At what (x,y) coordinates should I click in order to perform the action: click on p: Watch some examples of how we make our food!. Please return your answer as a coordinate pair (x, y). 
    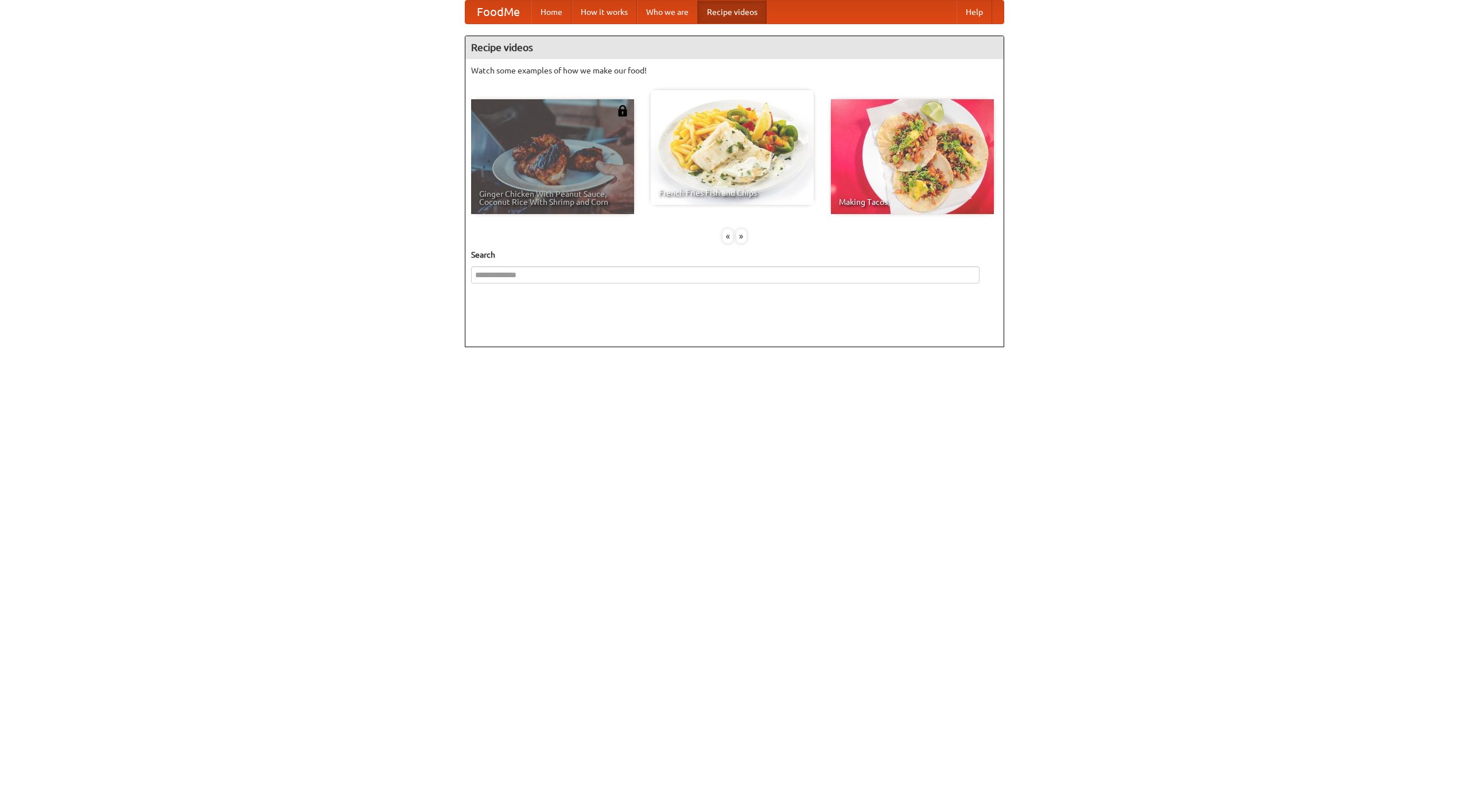
    Looking at the image, I should click on (734, 70).